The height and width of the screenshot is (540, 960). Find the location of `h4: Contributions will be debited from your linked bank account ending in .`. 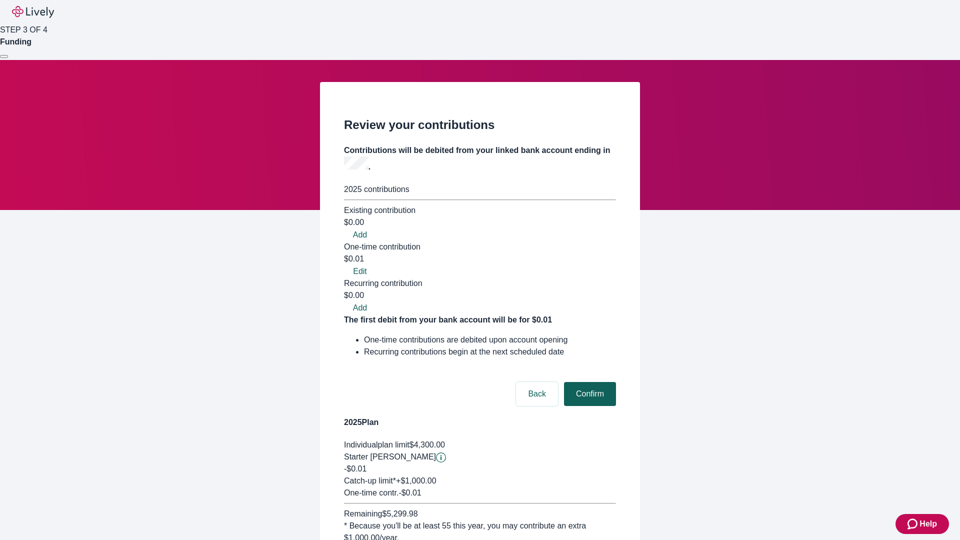

h4: Contributions will be debited from your linked bank account ending in . is located at coordinates (480, 159).